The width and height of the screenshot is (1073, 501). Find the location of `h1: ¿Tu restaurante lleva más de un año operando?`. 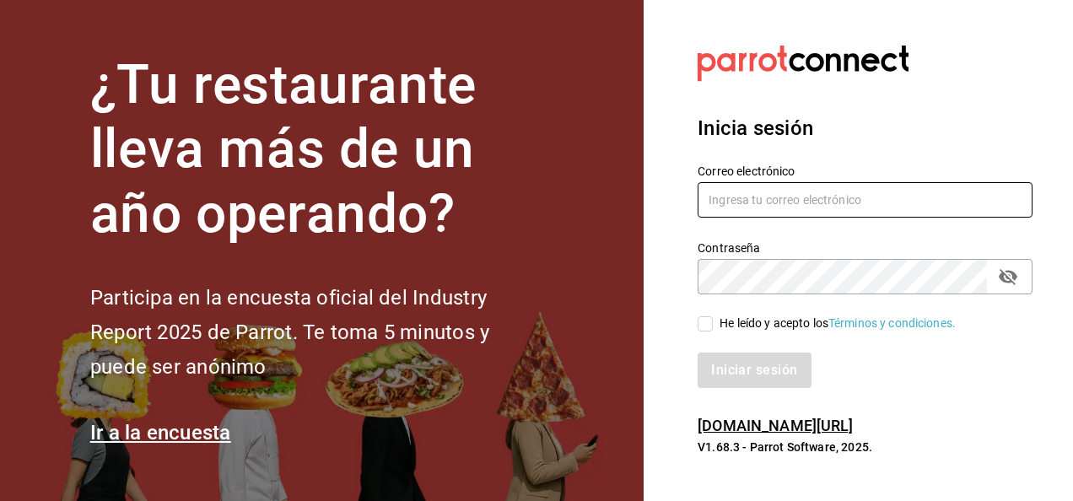

h1: ¿Tu restaurante lleva más de un año operando? is located at coordinates (318, 150).